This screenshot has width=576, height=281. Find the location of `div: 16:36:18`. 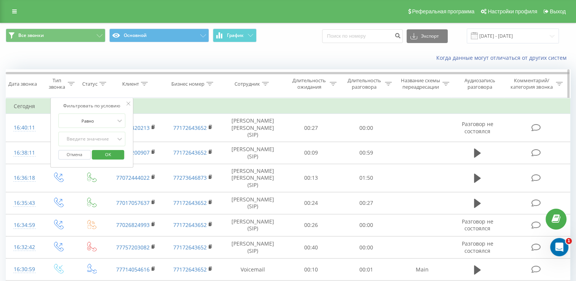

div: 16:36:18 is located at coordinates (24, 178).